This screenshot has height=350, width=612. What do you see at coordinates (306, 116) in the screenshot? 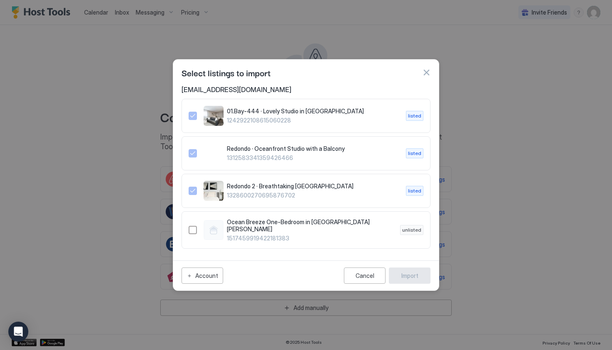
I see `div: 1242922108615060228` at bounding box center [306, 116].